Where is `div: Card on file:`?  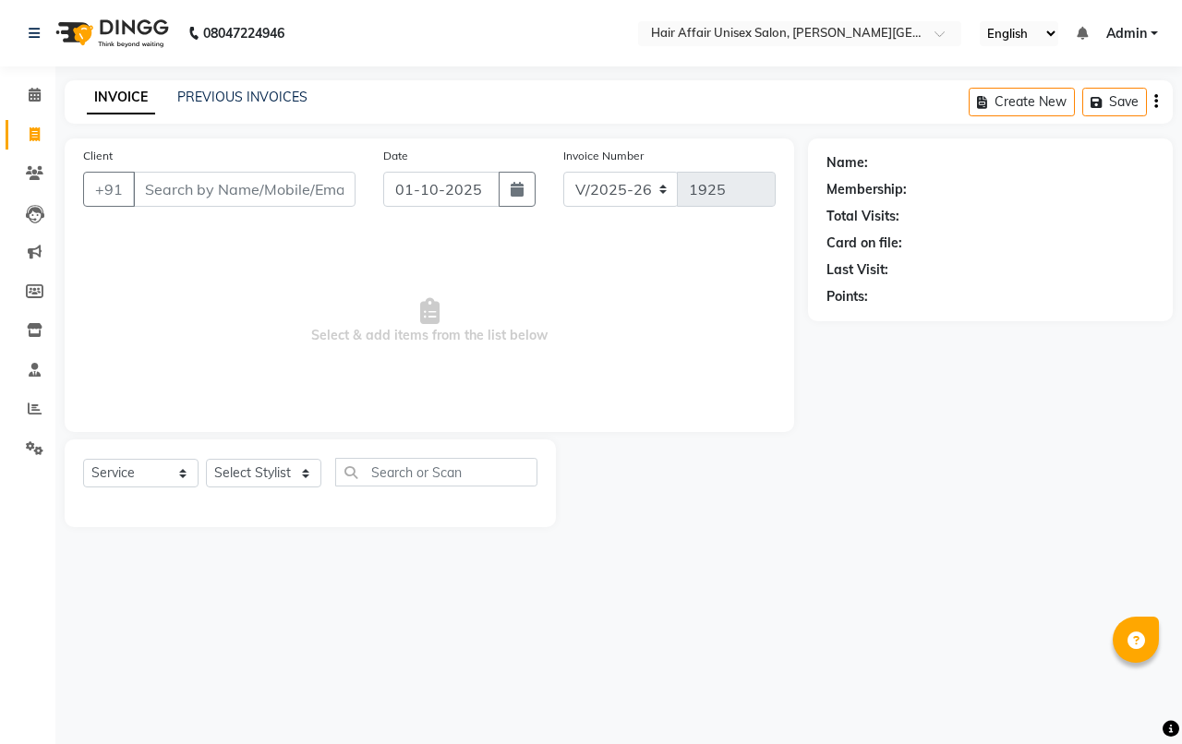 div: Card on file: is located at coordinates (864, 243).